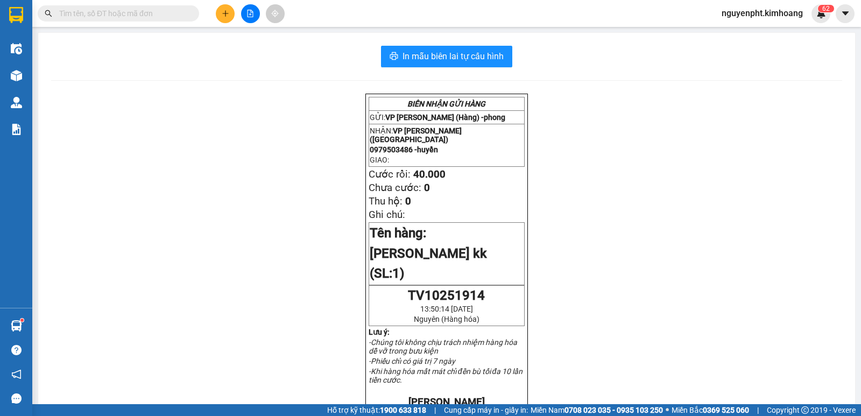 The height and width of the screenshot is (416, 861). I want to click on span: aim, so click(275, 13).